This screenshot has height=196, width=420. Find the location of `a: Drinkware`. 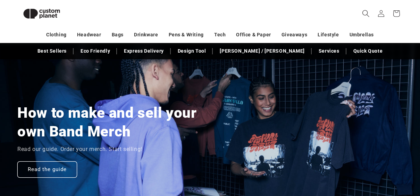

a: Drinkware is located at coordinates (146, 35).